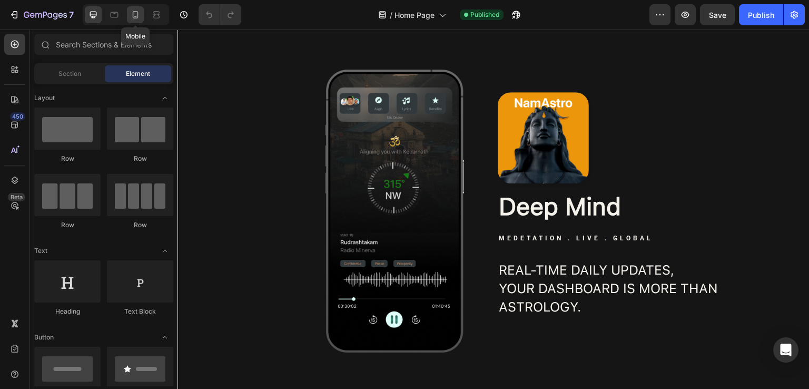 Image resolution: width=809 pixels, height=389 pixels. What do you see at coordinates (398, 209) in the screenshot?
I see `span: MEDETATION . LIVE . Global` at bounding box center [398, 209].